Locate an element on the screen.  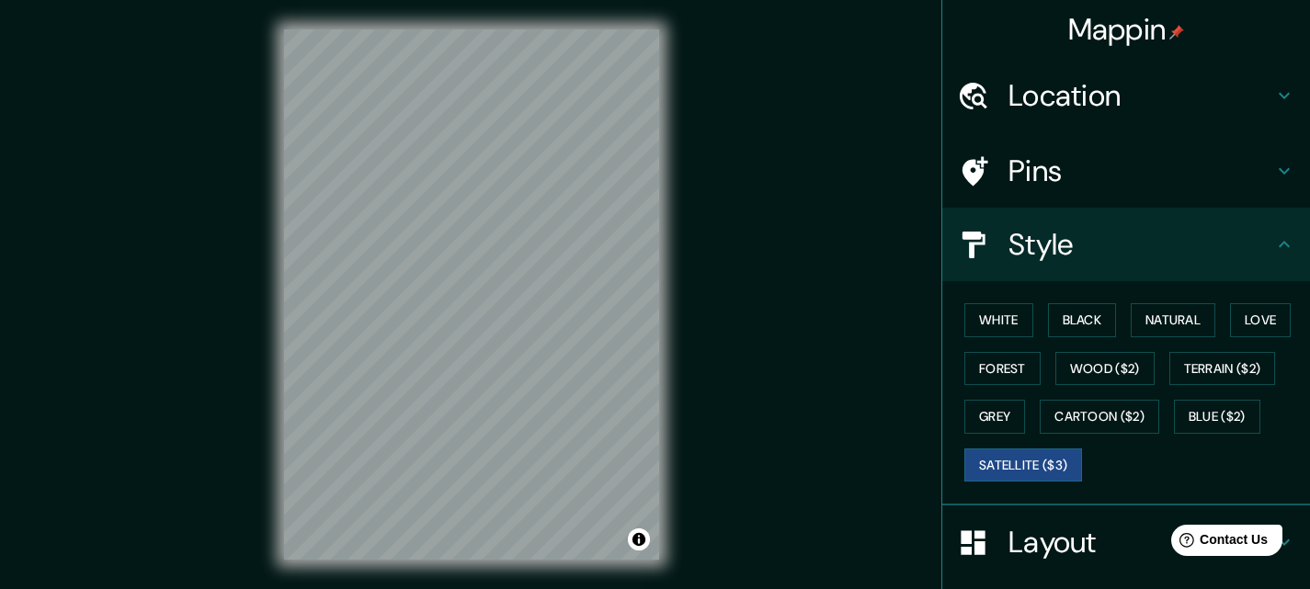
button: Grey is located at coordinates (995, 416).